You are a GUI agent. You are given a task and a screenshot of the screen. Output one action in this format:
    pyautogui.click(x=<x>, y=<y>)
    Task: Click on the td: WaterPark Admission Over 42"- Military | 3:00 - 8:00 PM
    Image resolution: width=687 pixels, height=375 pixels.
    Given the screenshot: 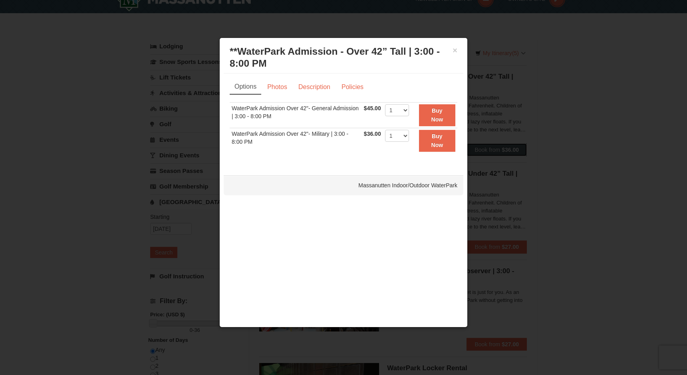 What is the action you would take?
    pyautogui.click(x=296, y=140)
    